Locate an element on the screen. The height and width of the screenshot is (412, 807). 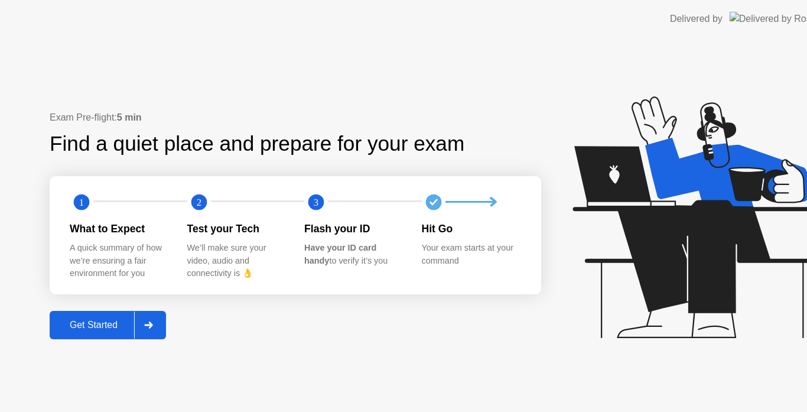
button: Get Started is located at coordinates (108, 325).